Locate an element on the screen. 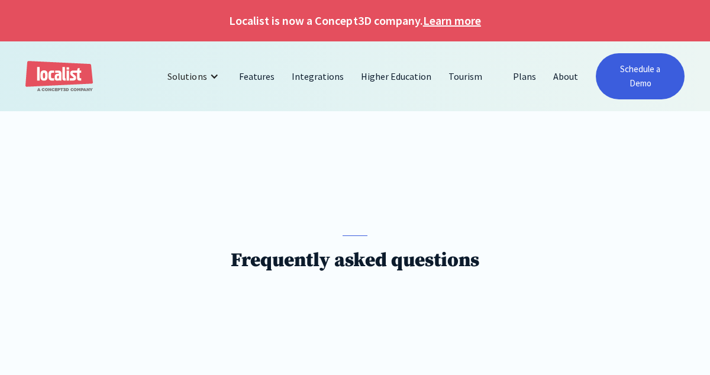 The height and width of the screenshot is (375, 710). a: About is located at coordinates (566, 76).